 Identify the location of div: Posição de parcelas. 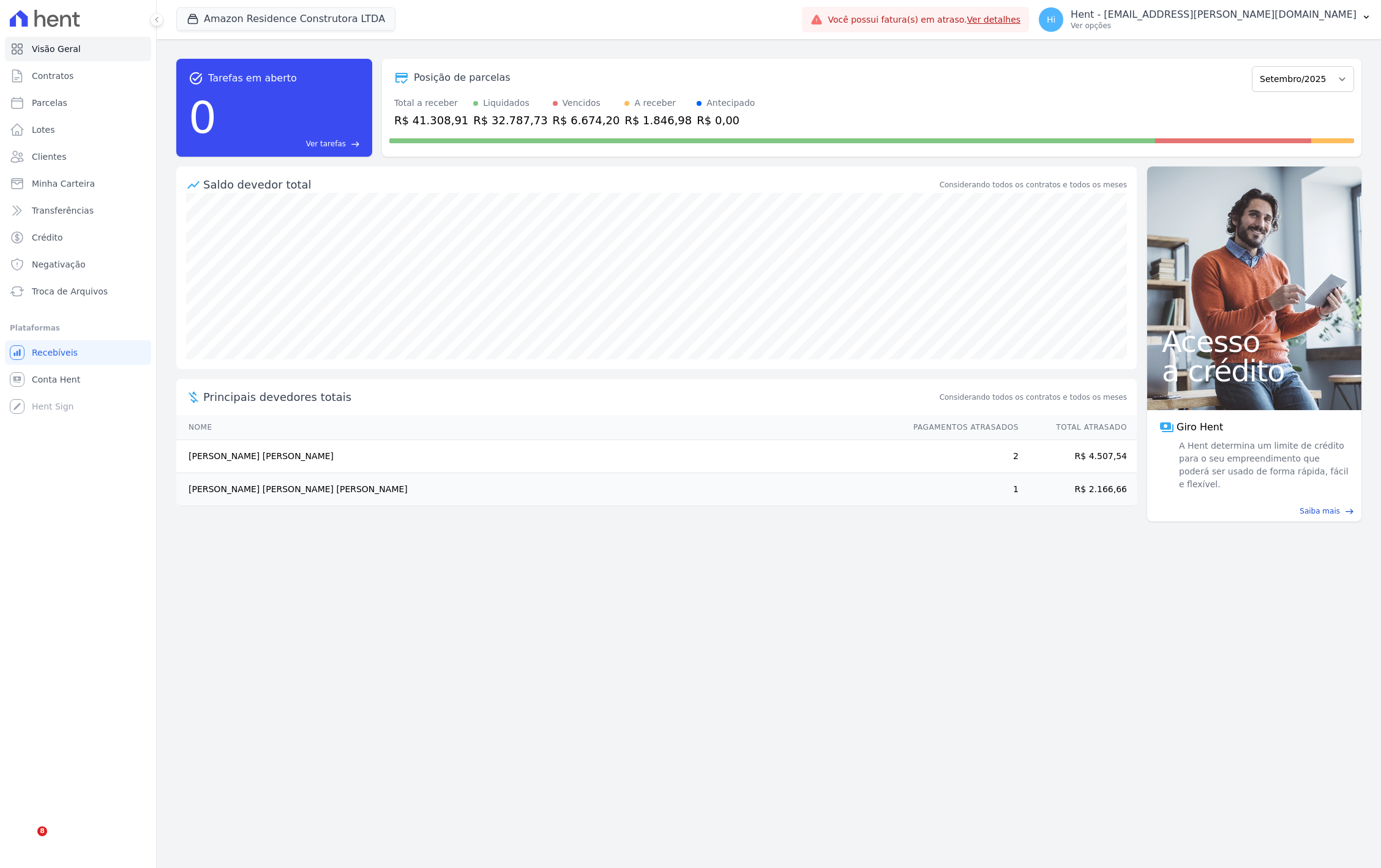
(462, 78).